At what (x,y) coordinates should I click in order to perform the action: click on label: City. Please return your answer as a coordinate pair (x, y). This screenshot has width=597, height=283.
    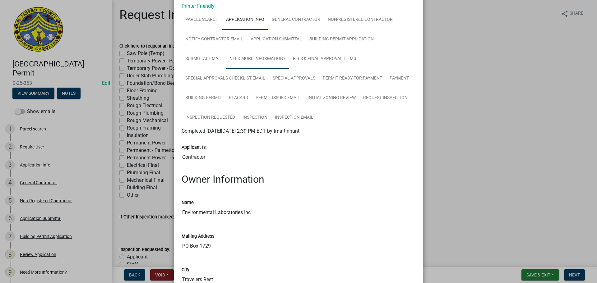
    Looking at the image, I should click on (185, 270).